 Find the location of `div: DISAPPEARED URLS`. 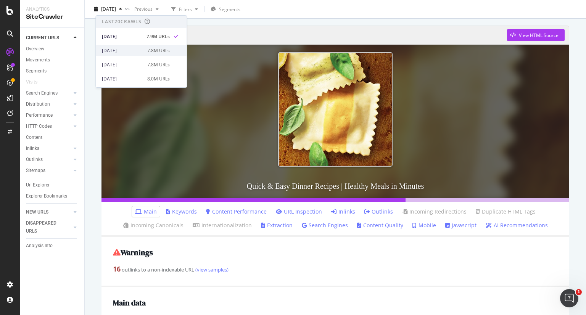

div: DISAPPEARED URLS is located at coordinates (45, 227).